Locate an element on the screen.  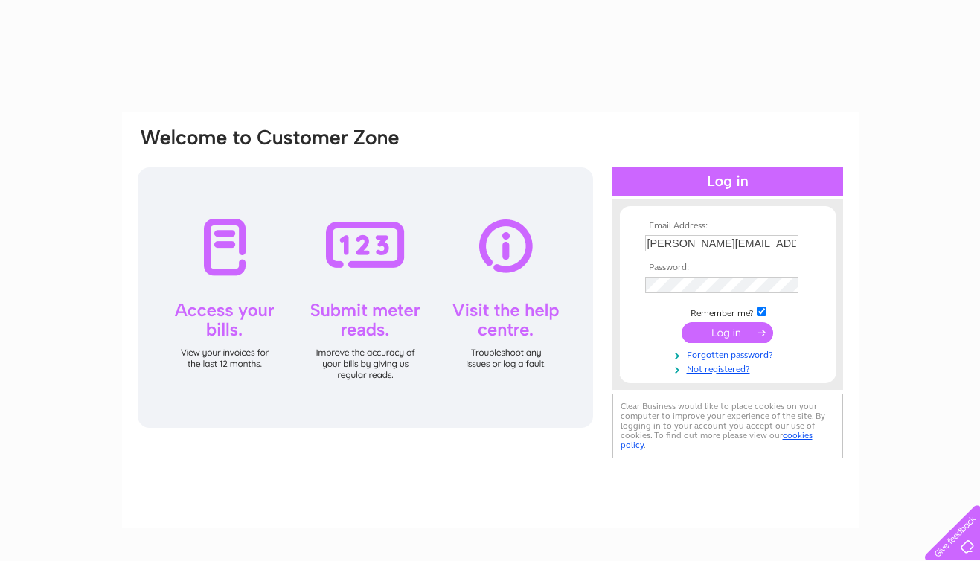
th: Password: is located at coordinates (728, 268).